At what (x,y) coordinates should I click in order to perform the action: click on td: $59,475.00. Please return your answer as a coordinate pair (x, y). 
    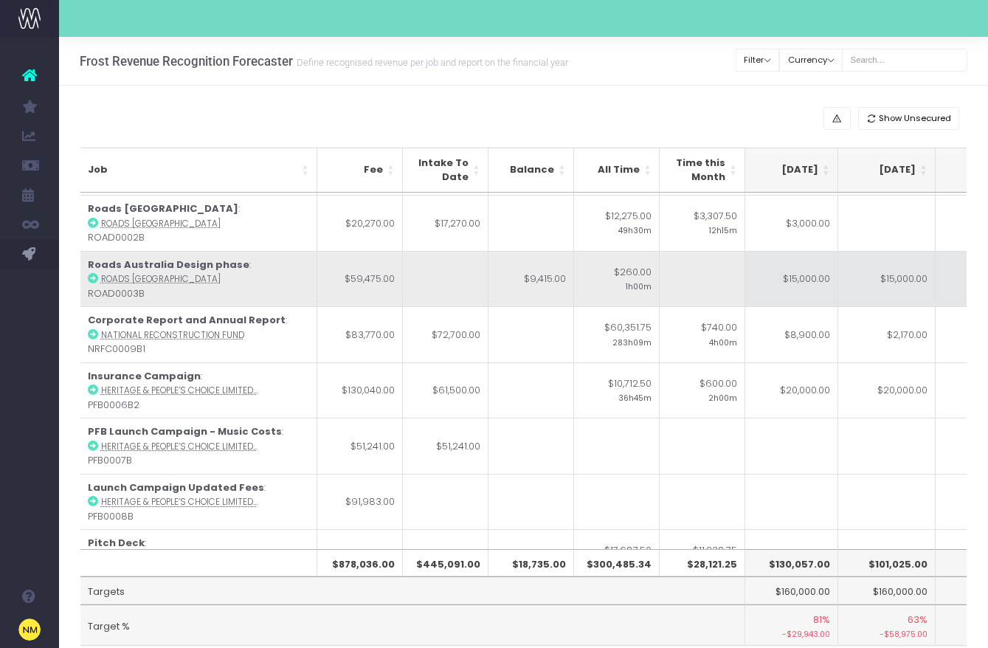
    Looking at the image, I should click on (360, 279).